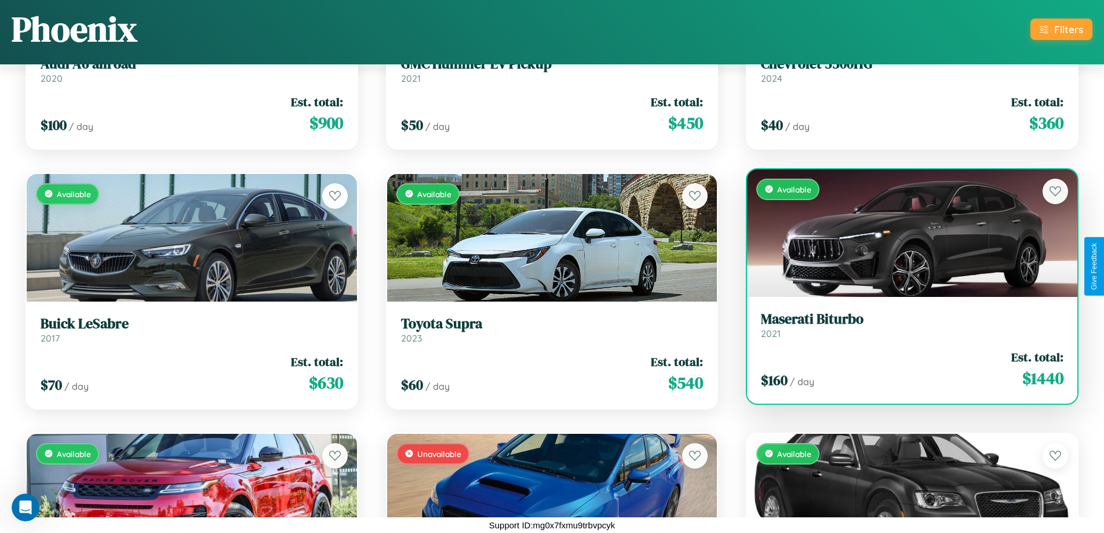  Describe the element at coordinates (1061, 29) in the screenshot. I see `button: Filters` at that location.